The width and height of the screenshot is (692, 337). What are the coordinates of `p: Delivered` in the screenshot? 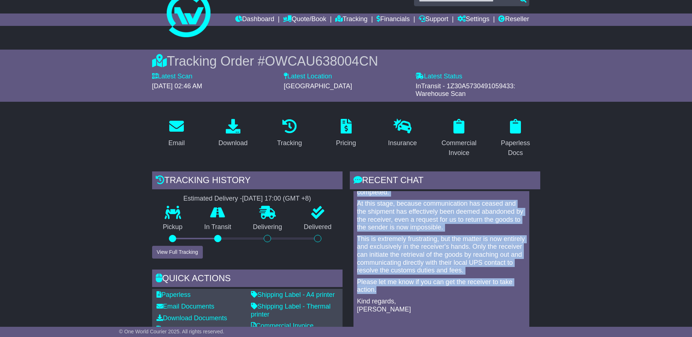 It's located at (318, 227).